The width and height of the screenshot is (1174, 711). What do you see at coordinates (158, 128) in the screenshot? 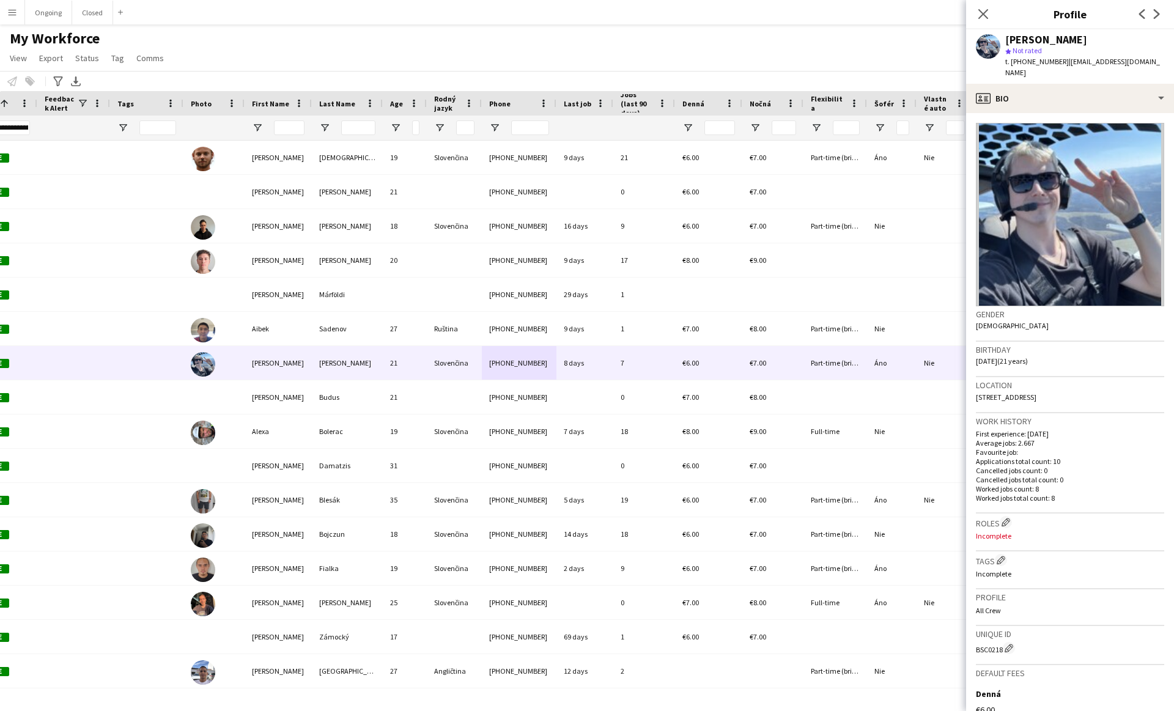
I see `input: Tags Filter Input` at bounding box center [158, 128].